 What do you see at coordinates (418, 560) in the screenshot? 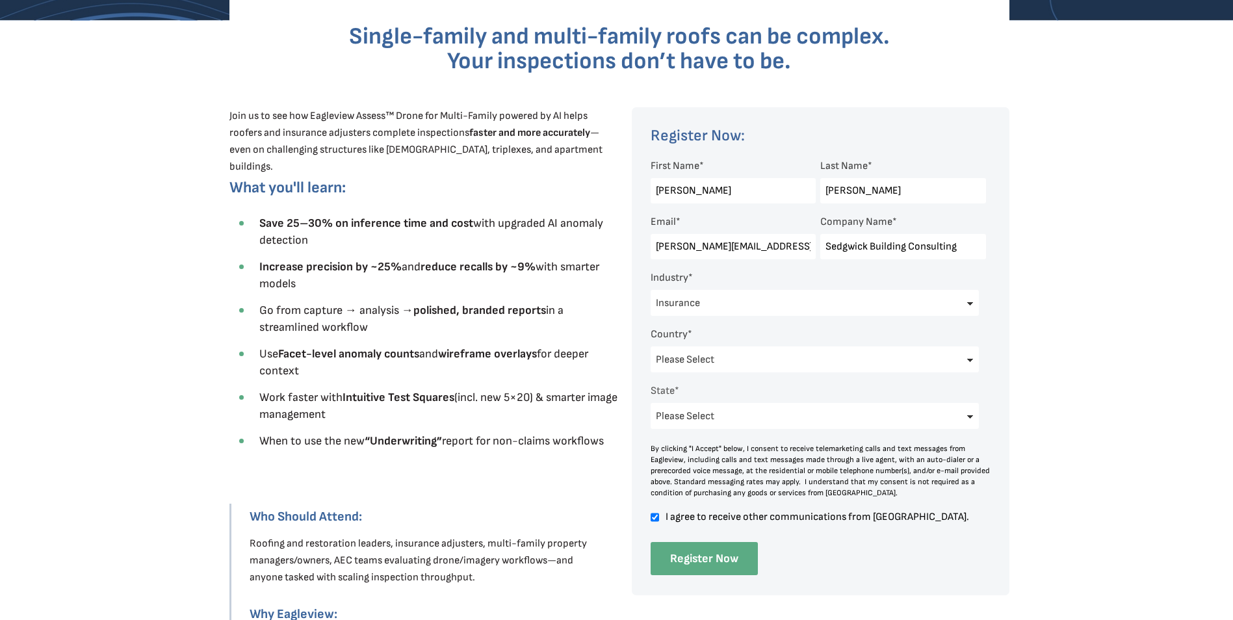
I see `span: Roofing and restoration leaders, insurance adjusters, multi-family property managers/owners, AEC ...` at bounding box center [418, 560].